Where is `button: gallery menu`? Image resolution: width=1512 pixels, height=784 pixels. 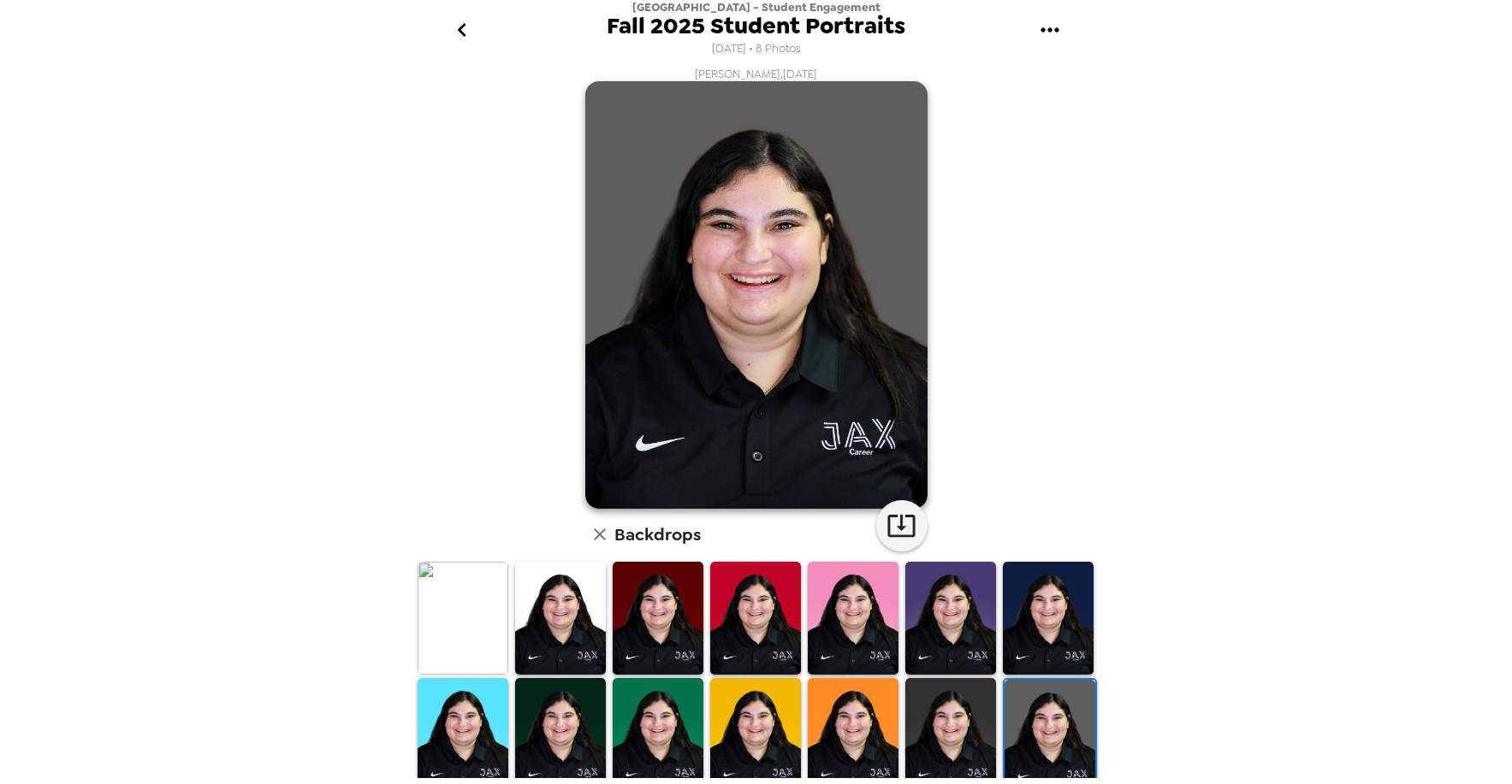
button: gallery menu is located at coordinates (1050, 30).